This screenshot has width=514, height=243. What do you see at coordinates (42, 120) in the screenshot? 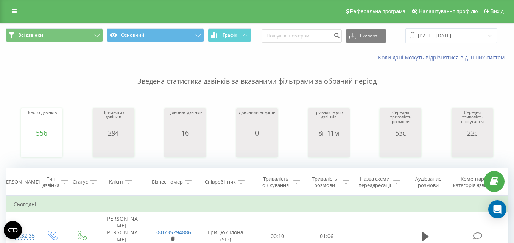
I see `div: Всього дзвінків` at bounding box center [42, 120].